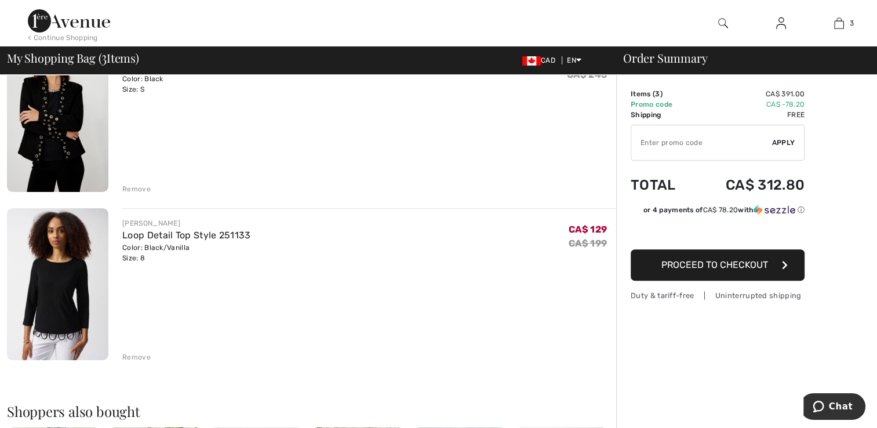 This screenshot has width=877, height=428. What do you see at coordinates (541, 60) in the screenshot?
I see `span: CAD` at bounding box center [541, 60].